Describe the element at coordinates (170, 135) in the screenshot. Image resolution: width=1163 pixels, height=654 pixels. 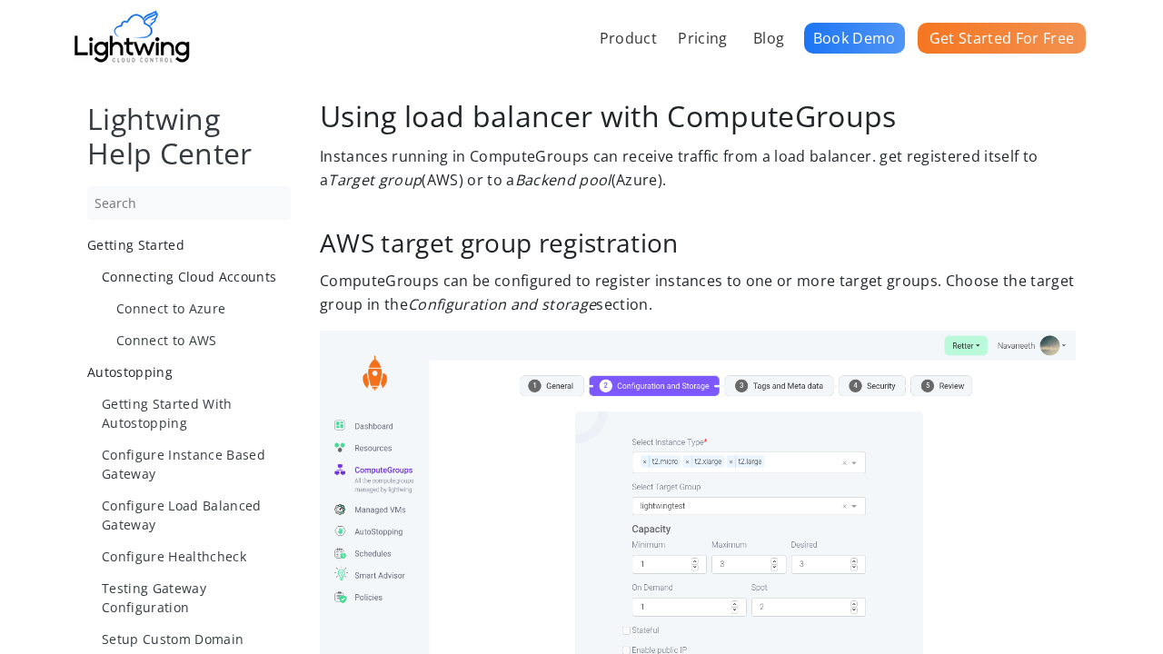
I see `a: Lightwing Help Center` at that location.